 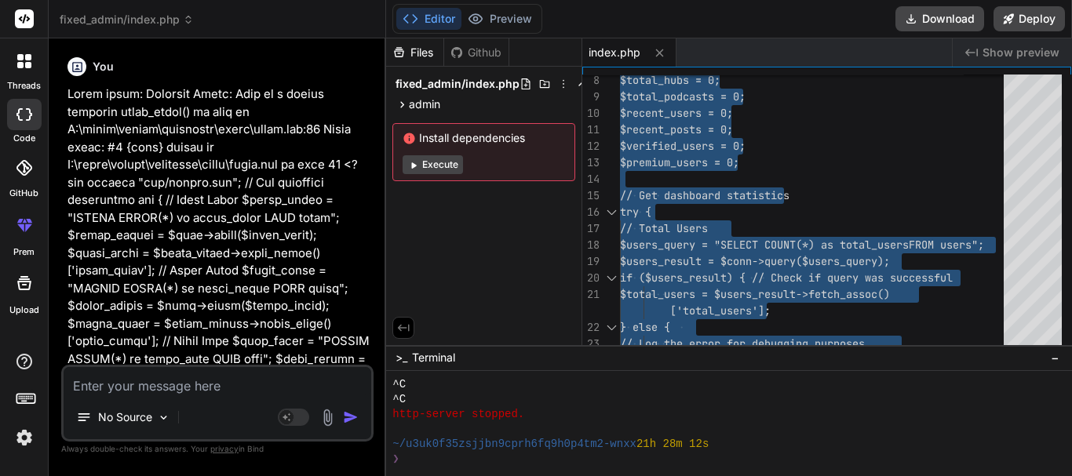 What do you see at coordinates (743, 344) in the screenshot?
I see `span: // Log the error for debugging purposes` at bounding box center [743, 344].